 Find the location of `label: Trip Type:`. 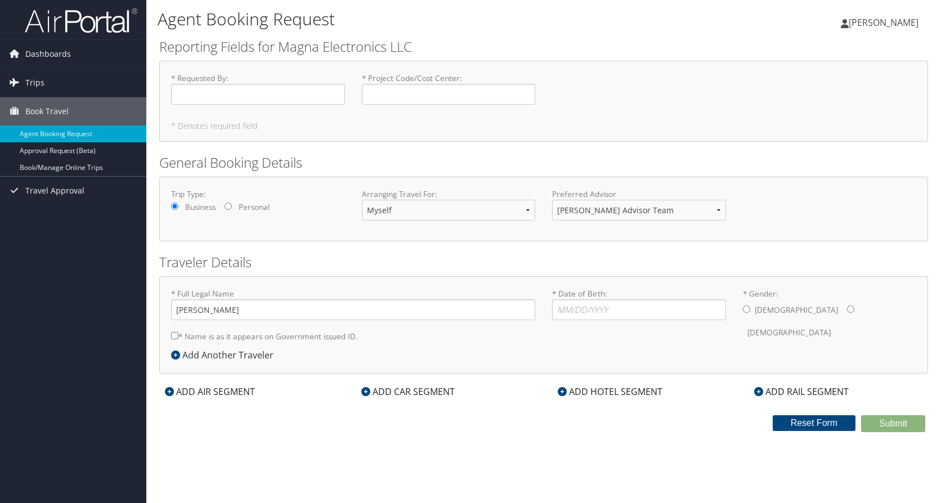

label: Trip Type: is located at coordinates (258, 194).